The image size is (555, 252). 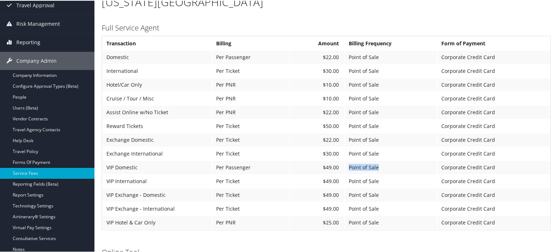 I want to click on th: Billing, so click(x=251, y=43).